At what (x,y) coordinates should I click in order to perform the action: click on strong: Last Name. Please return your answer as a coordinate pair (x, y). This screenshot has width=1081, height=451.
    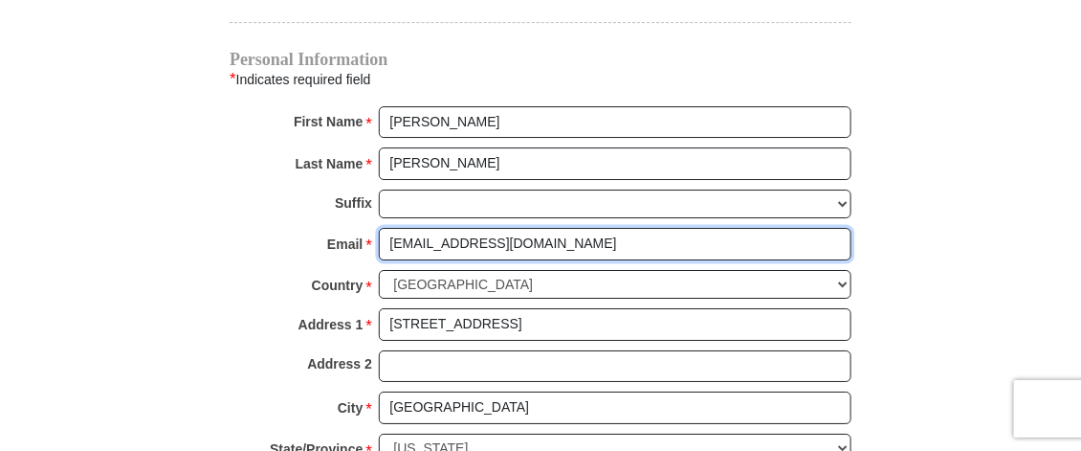
    Looking at the image, I should click on (329, 164).